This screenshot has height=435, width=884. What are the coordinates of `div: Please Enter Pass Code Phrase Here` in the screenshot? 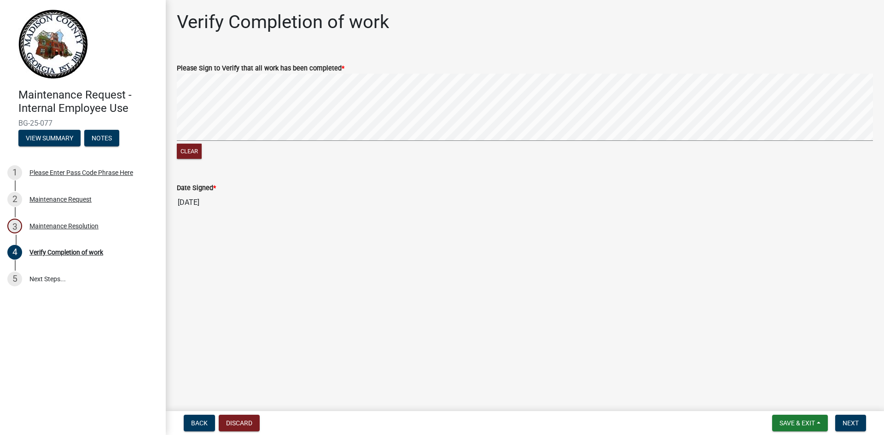 It's located at (81, 173).